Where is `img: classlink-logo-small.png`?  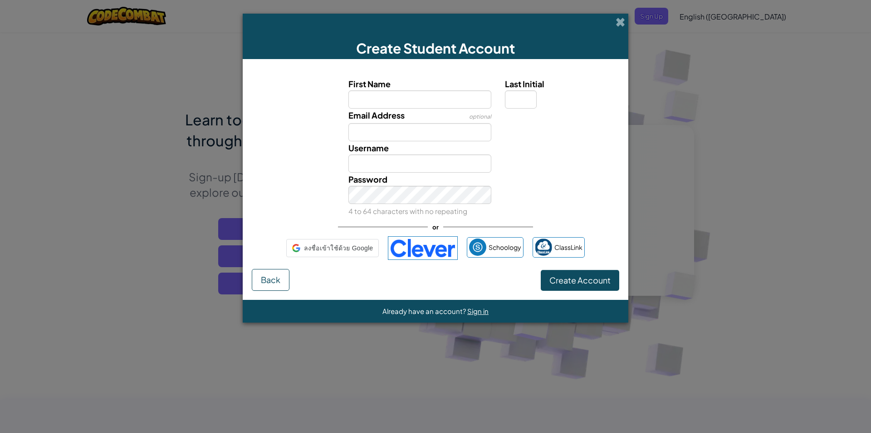
img: classlink-logo-small.png is located at coordinates (544, 247).